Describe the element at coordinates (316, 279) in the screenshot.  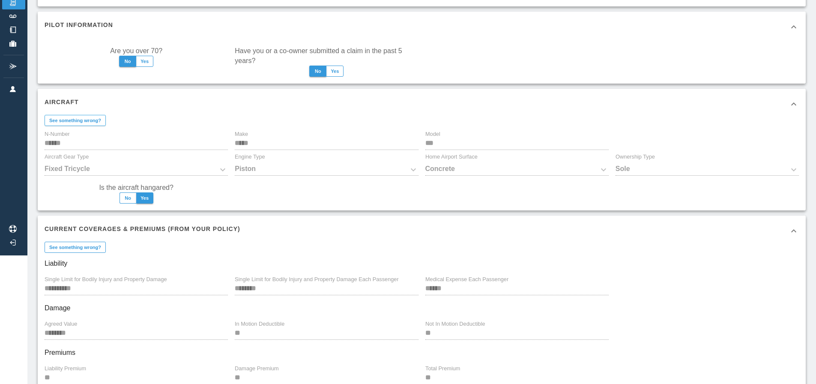
I see `label: Single Limit for Bodily Injury and Property Damage Each Passenger` at that location.